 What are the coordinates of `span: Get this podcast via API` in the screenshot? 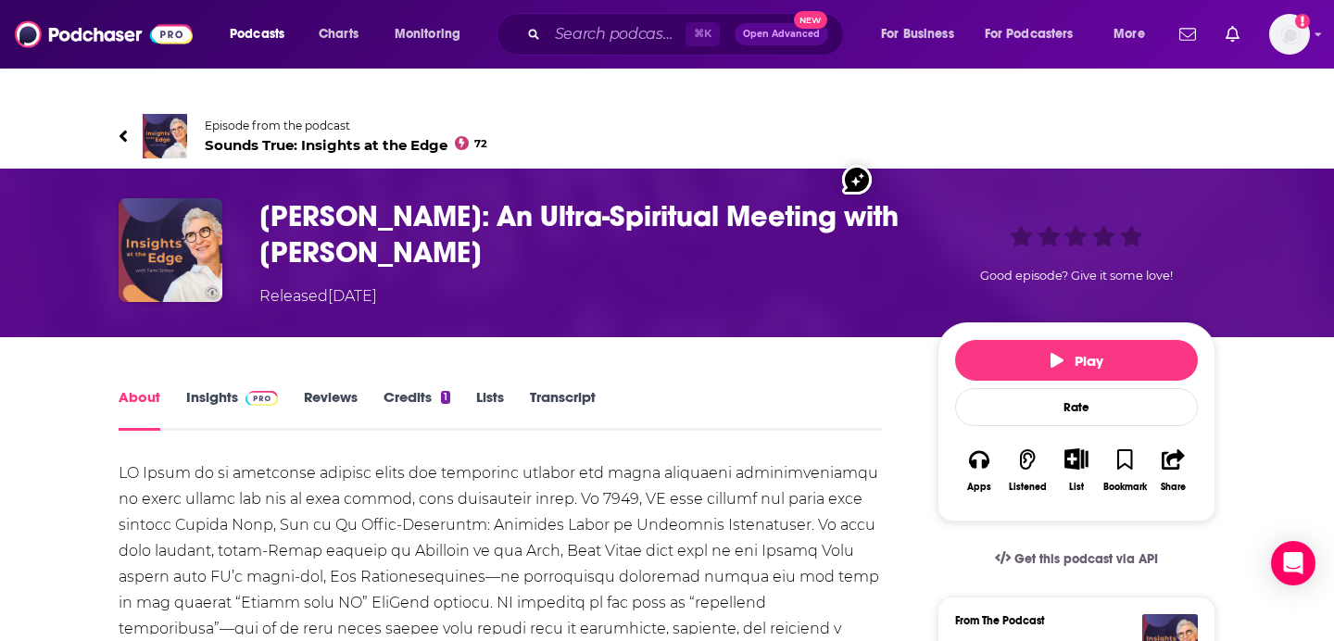 It's located at (1085, 558).